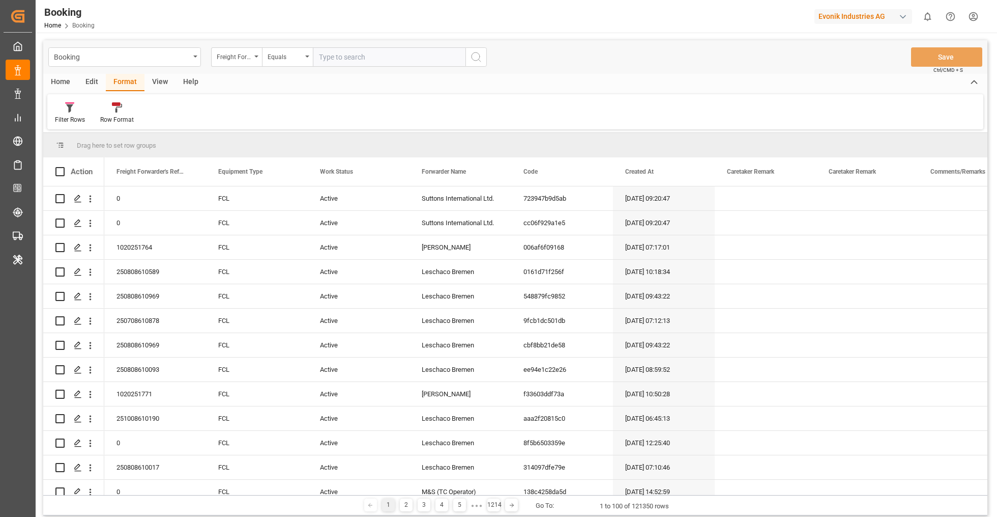 The image size is (997, 517). I want to click on span: Code, so click(531, 171).